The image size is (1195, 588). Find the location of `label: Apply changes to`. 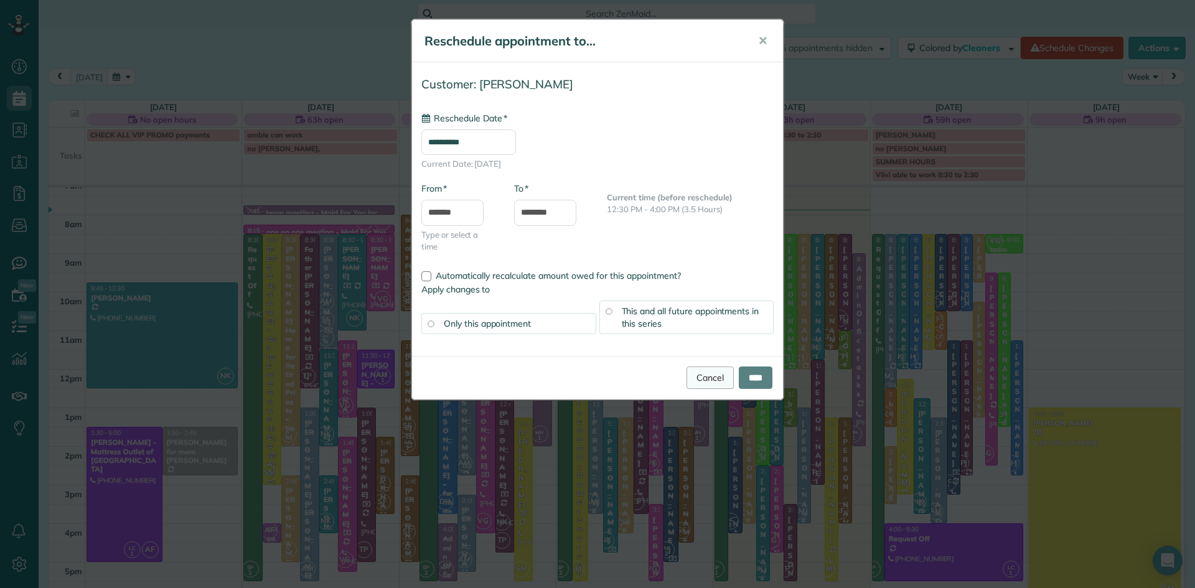

label: Apply changes to is located at coordinates (597, 289).